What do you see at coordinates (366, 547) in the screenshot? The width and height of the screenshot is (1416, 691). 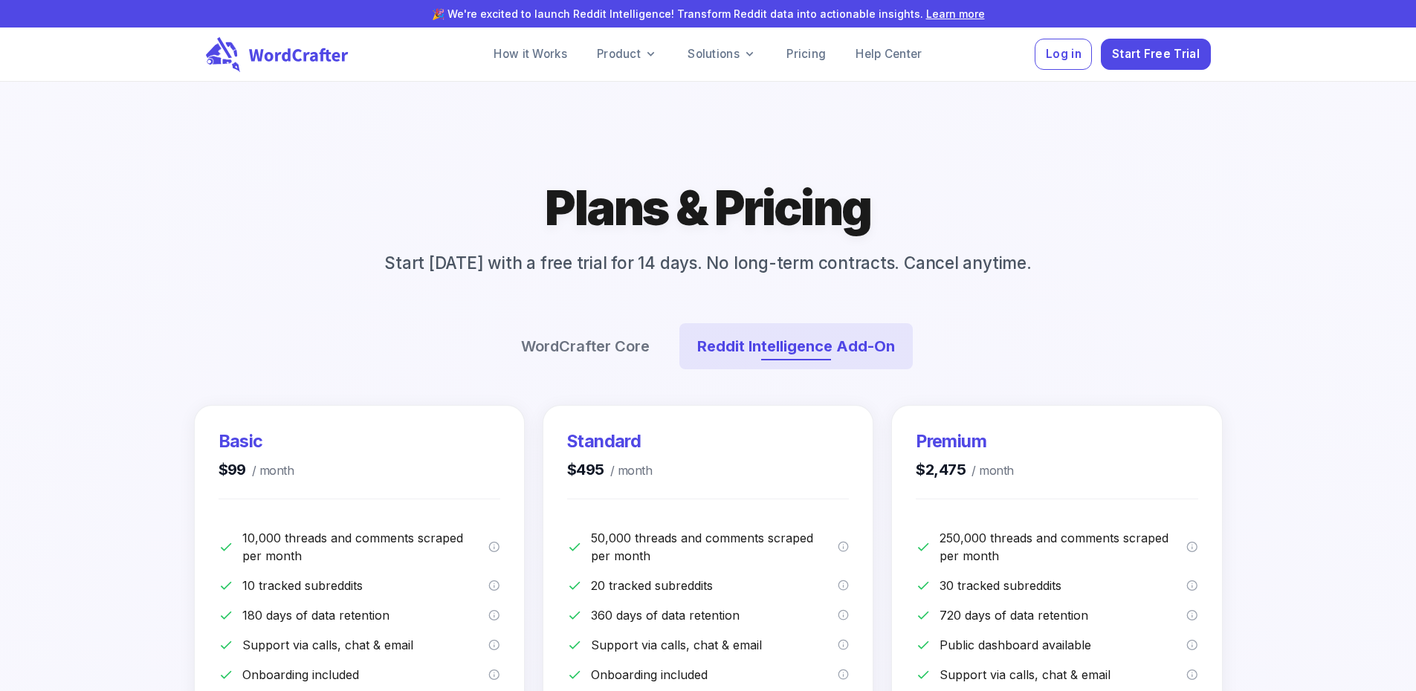 I see `p: 10,000 threads and comments scraped per month` at bounding box center [366, 547].